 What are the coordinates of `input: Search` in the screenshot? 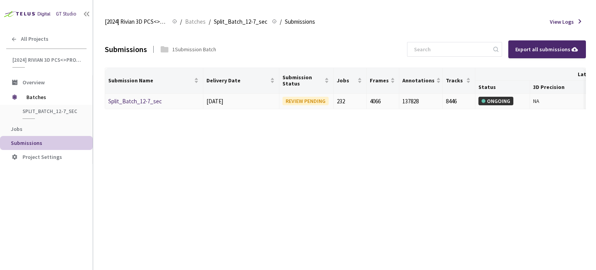 It's located at (451, 49).